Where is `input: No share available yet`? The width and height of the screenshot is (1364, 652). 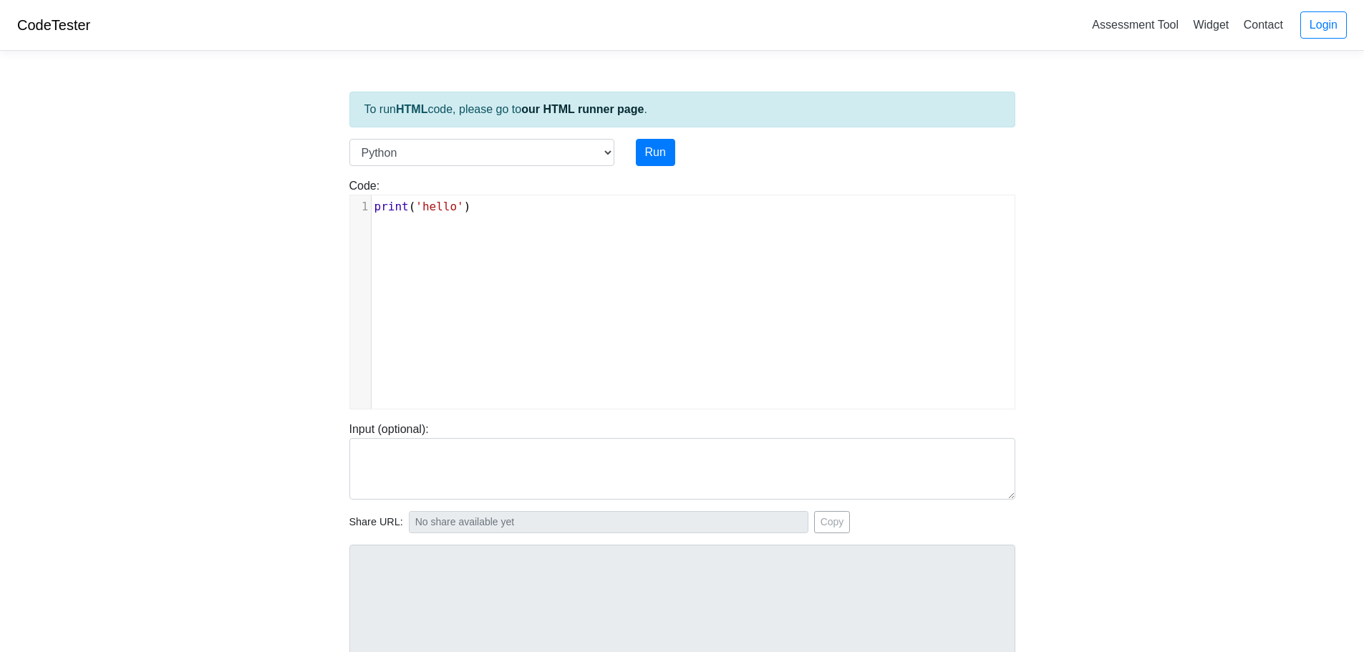
input: No share available yet is located at coordinates (609, 522).